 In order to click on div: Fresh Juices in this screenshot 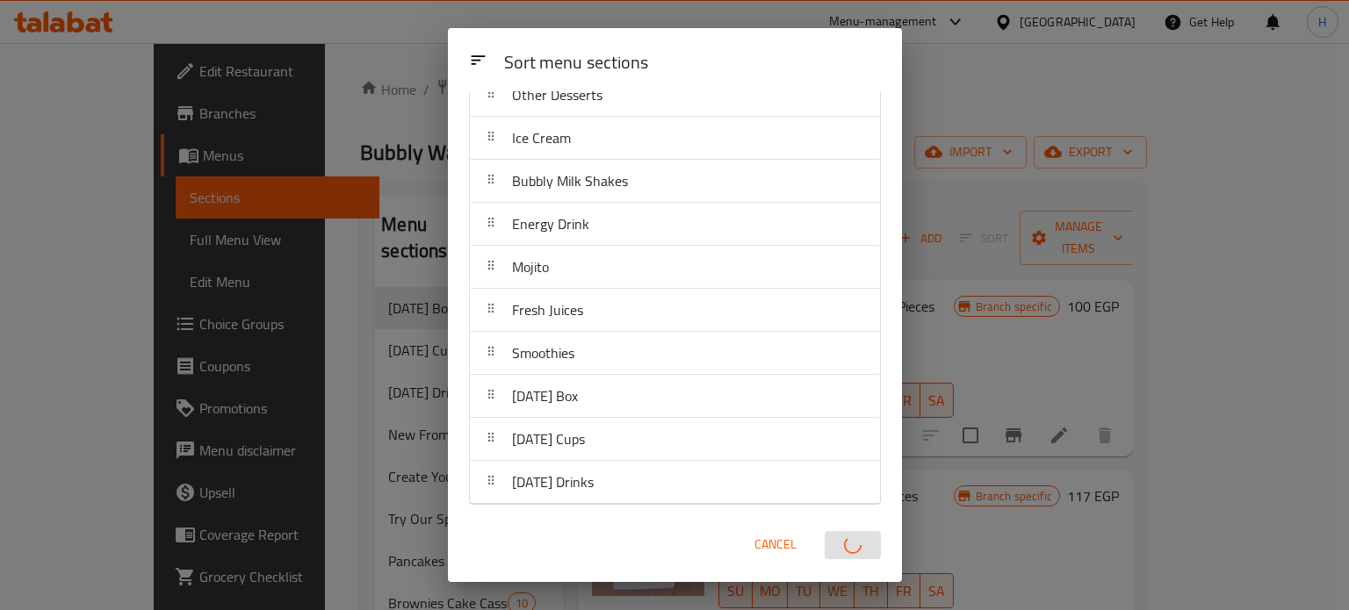, I will do `click(674, 310)`.